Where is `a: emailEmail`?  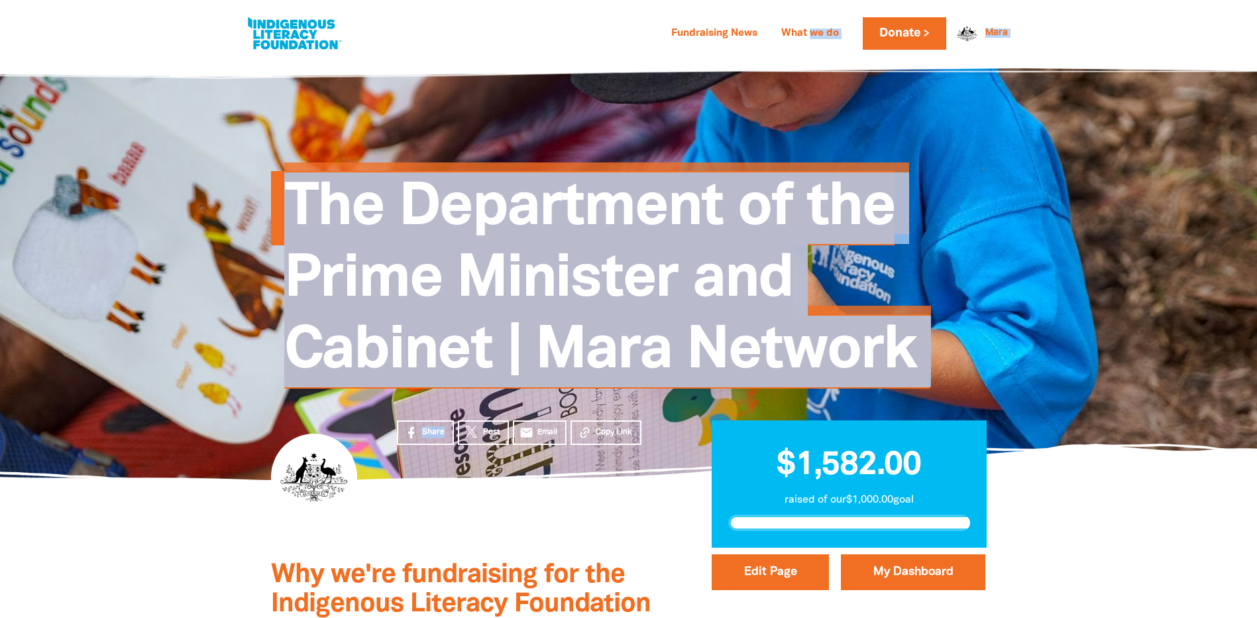 a: emailEmail is located at coordinates (540, 432).